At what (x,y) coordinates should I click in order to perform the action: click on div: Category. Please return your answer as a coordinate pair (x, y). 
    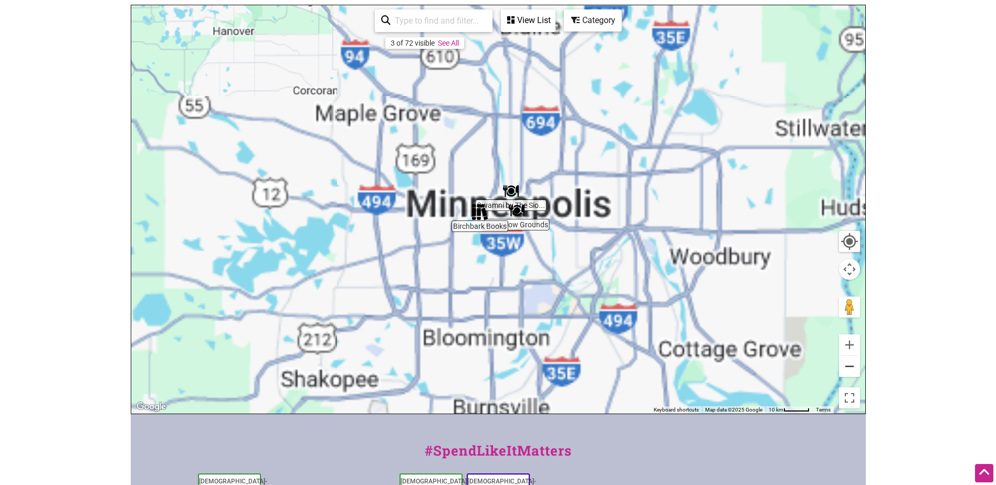
    Looking at the image, I should click on (593, 20).